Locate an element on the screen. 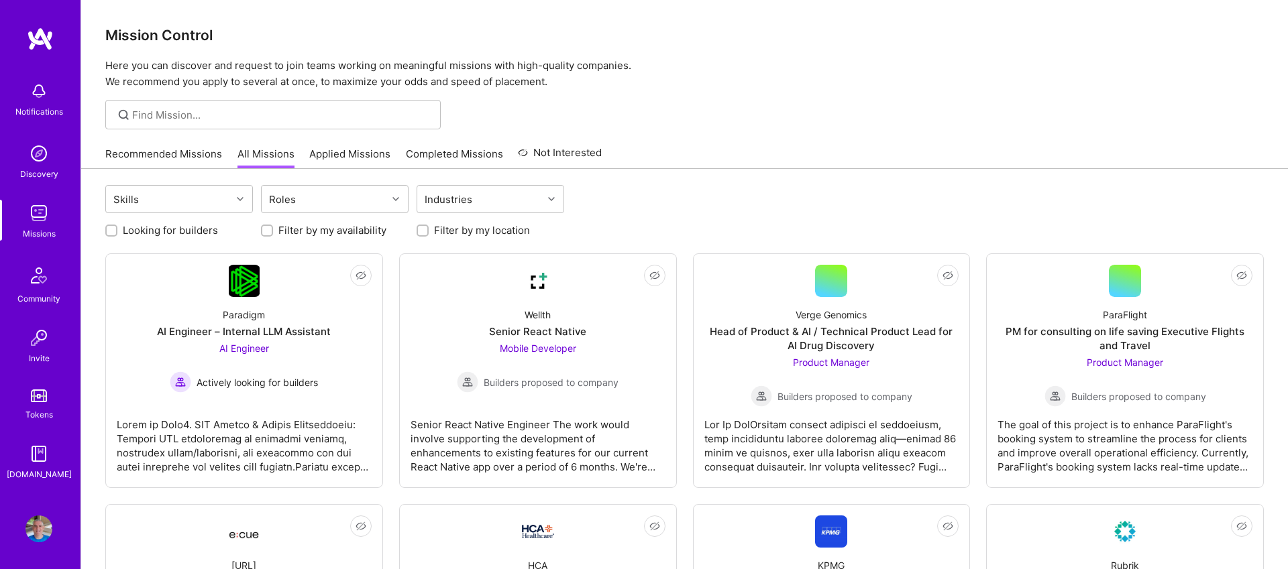 Image resolution: width=1288 pixels, height=569 pixels. a: Recommended Missions is located at coordinates (164, 158).